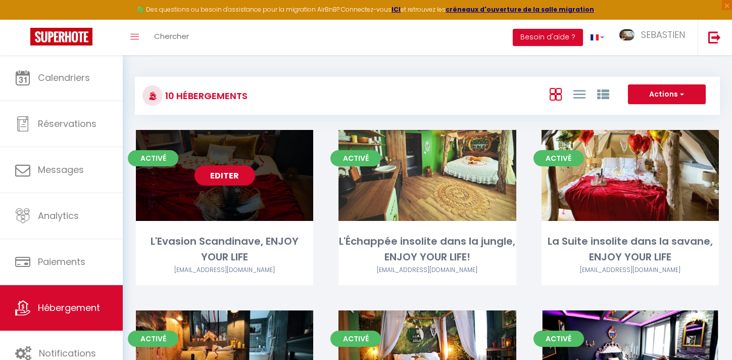 The height and width of the screenshot is (360, 732). Describe the element at coordinates (714, 37) in the screenshot. I see `img: logout` at that location.